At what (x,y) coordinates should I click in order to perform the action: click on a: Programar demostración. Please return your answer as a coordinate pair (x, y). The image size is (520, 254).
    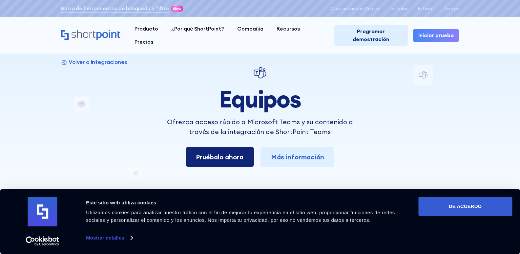
    Looking at the image, I should click on (371, 35).